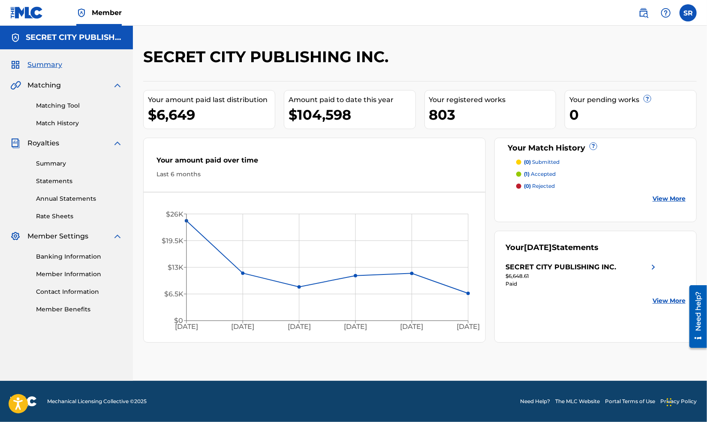 The width and height of the screenshot is (707, 422). Describe the element at coordinates (539, 186) in the screenshot. I see `p: rejected` at that location.